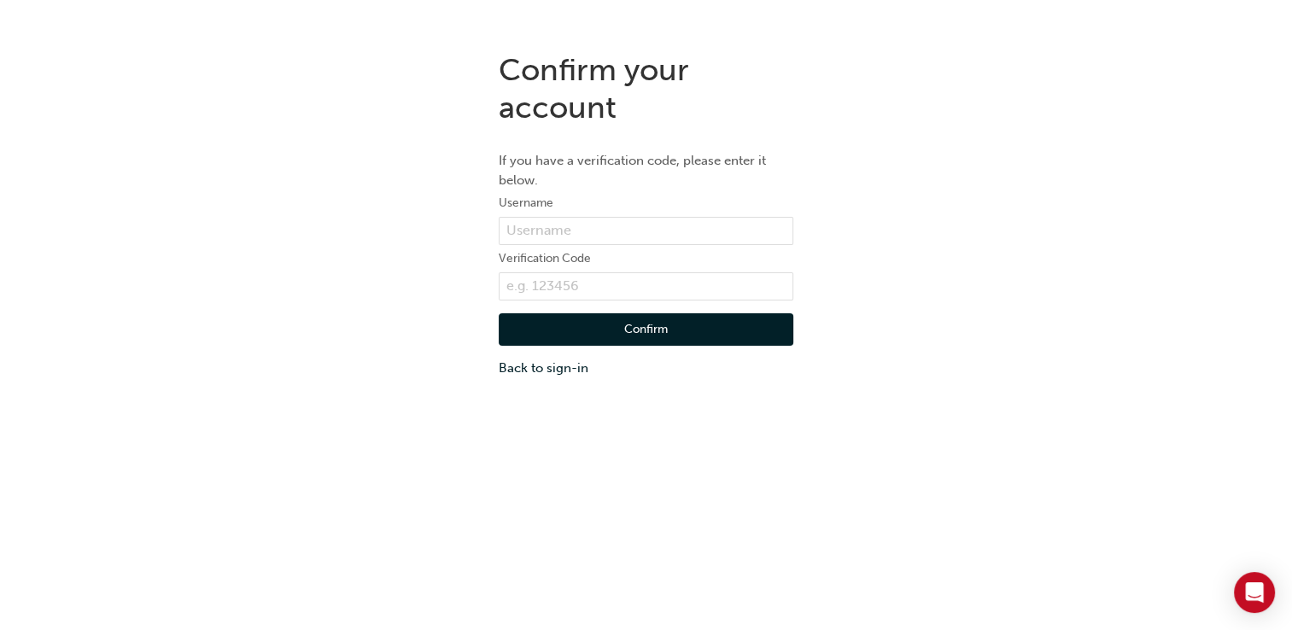 Image resolution: width=1292 pixels, height=630 pixels. I want to click on h1: Confirm your account, so click(645, 88).